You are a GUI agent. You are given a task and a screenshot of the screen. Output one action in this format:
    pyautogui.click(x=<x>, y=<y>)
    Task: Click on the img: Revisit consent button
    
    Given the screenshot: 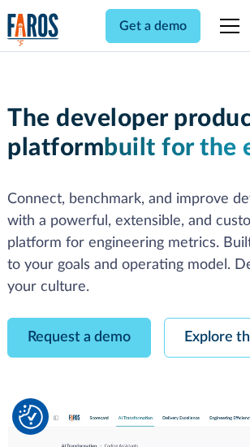 What is the action you would take?
    pyautogui.click(x=31, y=417)
    